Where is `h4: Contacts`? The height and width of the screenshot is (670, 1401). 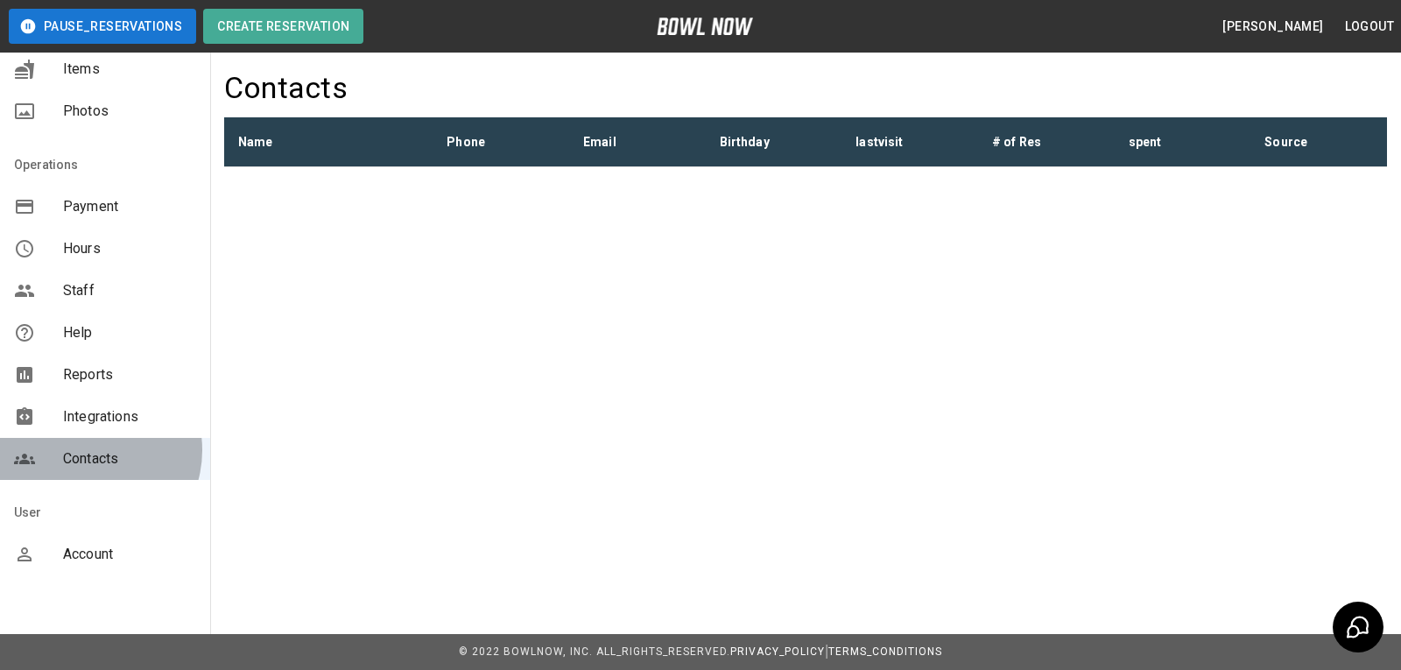 h4: Contacts is located at coordinates (285, 88).